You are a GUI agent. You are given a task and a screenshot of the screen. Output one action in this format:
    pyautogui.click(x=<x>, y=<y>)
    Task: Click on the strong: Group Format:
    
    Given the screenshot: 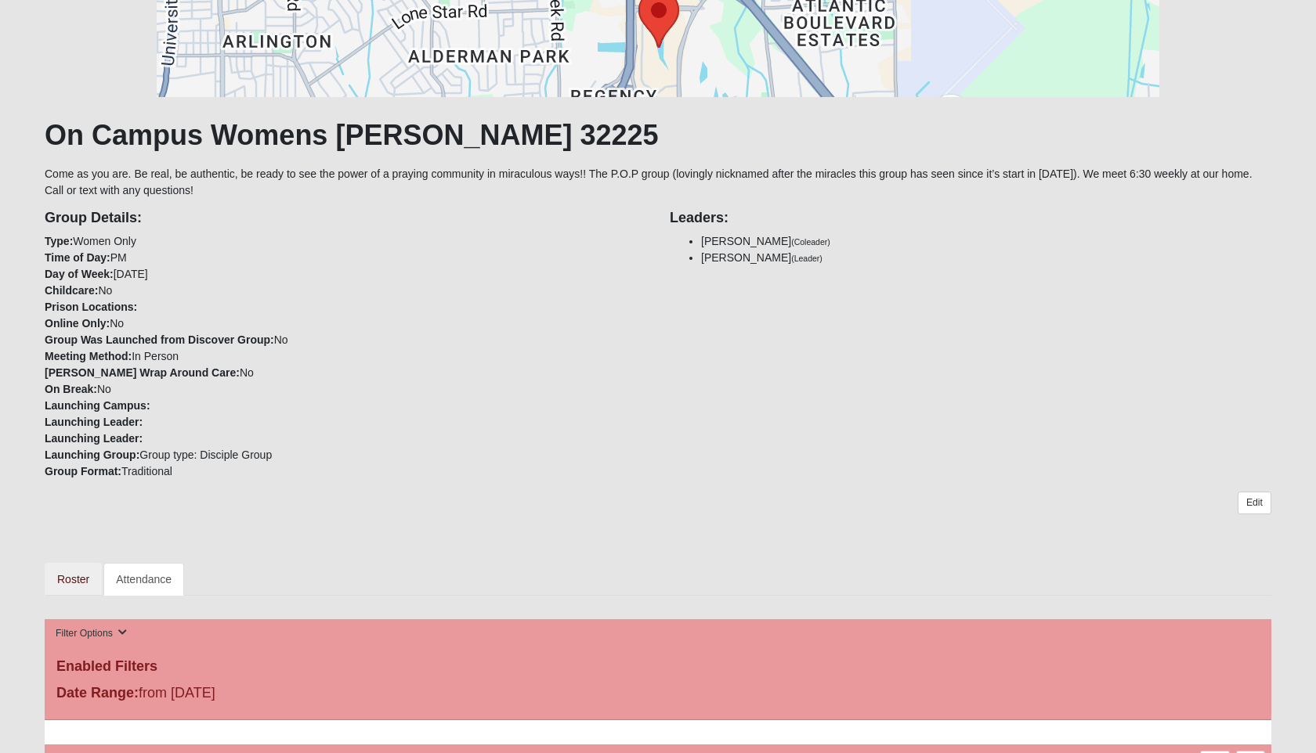 What is the action you would take?
    pyautogui.click(x=83, y=471)
    